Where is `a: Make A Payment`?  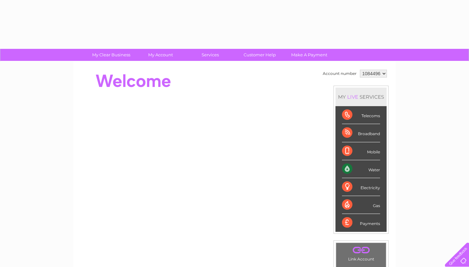
a: Make A Payment is located at coordinates (309, 55).